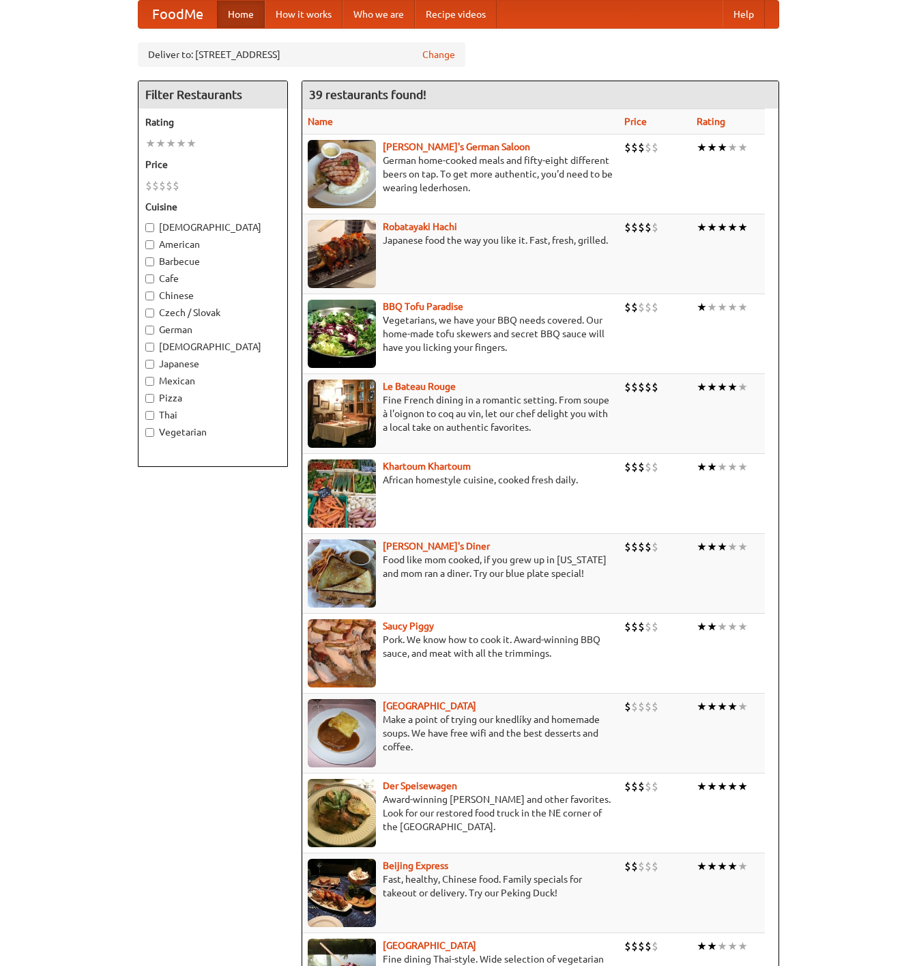  I want to click on b: Saucy Piggy, so click(408, 626).